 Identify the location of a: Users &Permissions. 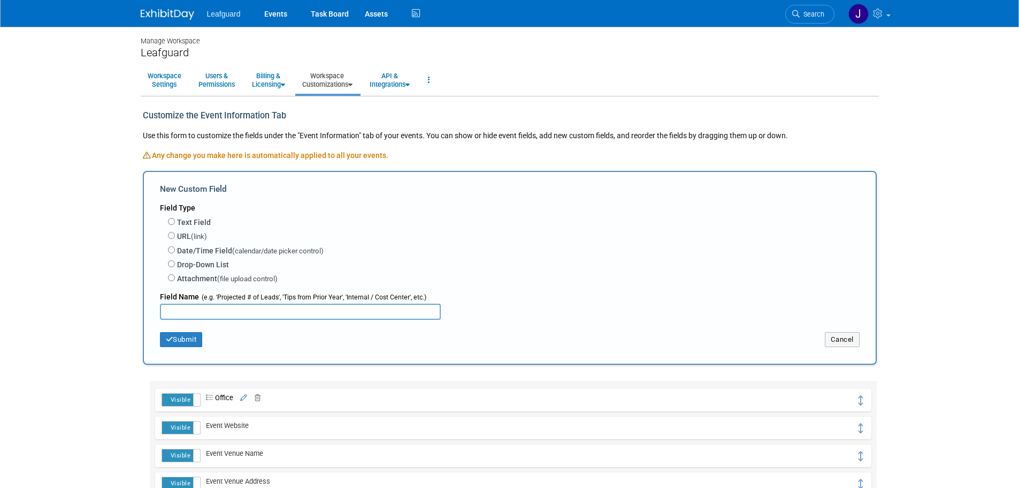
(217, 80).